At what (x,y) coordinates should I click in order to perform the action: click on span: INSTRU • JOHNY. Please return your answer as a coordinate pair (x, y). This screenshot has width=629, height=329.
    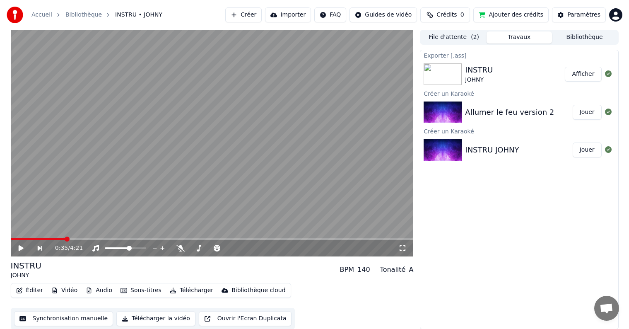
    Looking at the image, I should click on (139, 15).